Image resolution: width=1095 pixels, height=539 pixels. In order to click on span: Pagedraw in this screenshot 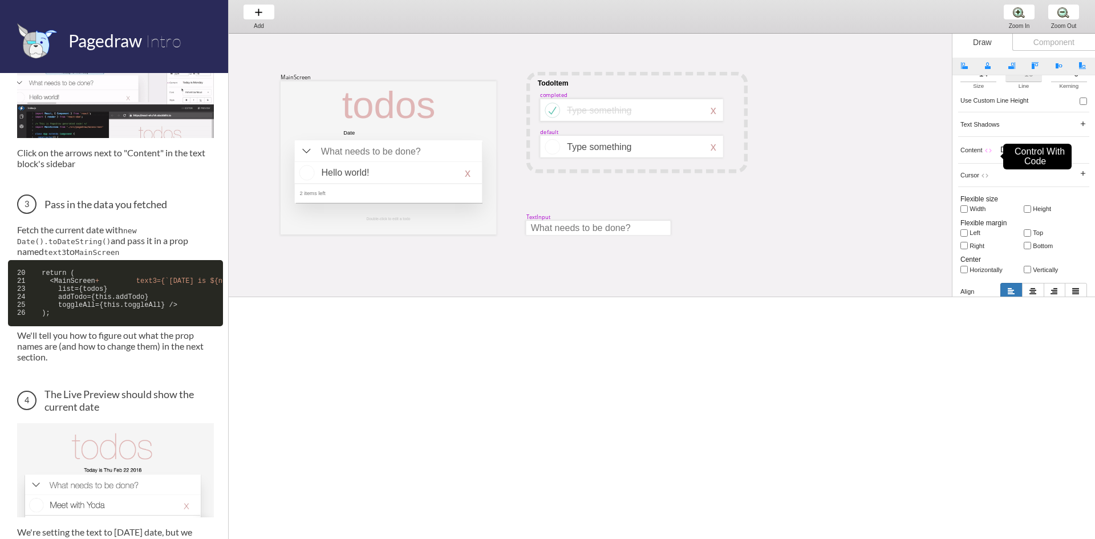, I will do `click(105, 40)`.